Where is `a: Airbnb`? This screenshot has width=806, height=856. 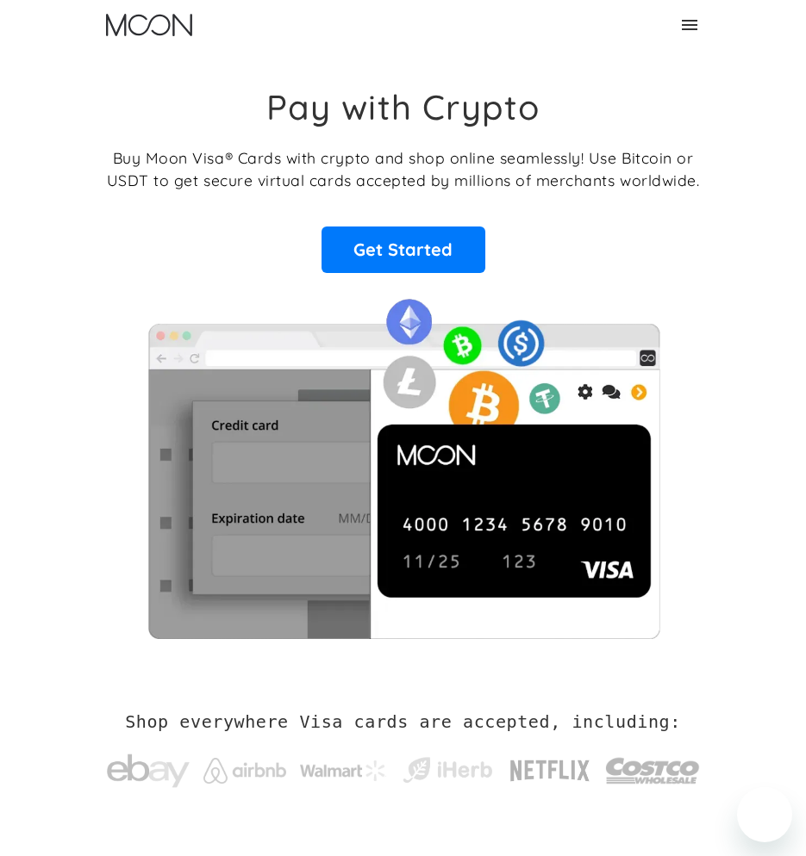 a: Airbnb is located at coordinates (245, 767).